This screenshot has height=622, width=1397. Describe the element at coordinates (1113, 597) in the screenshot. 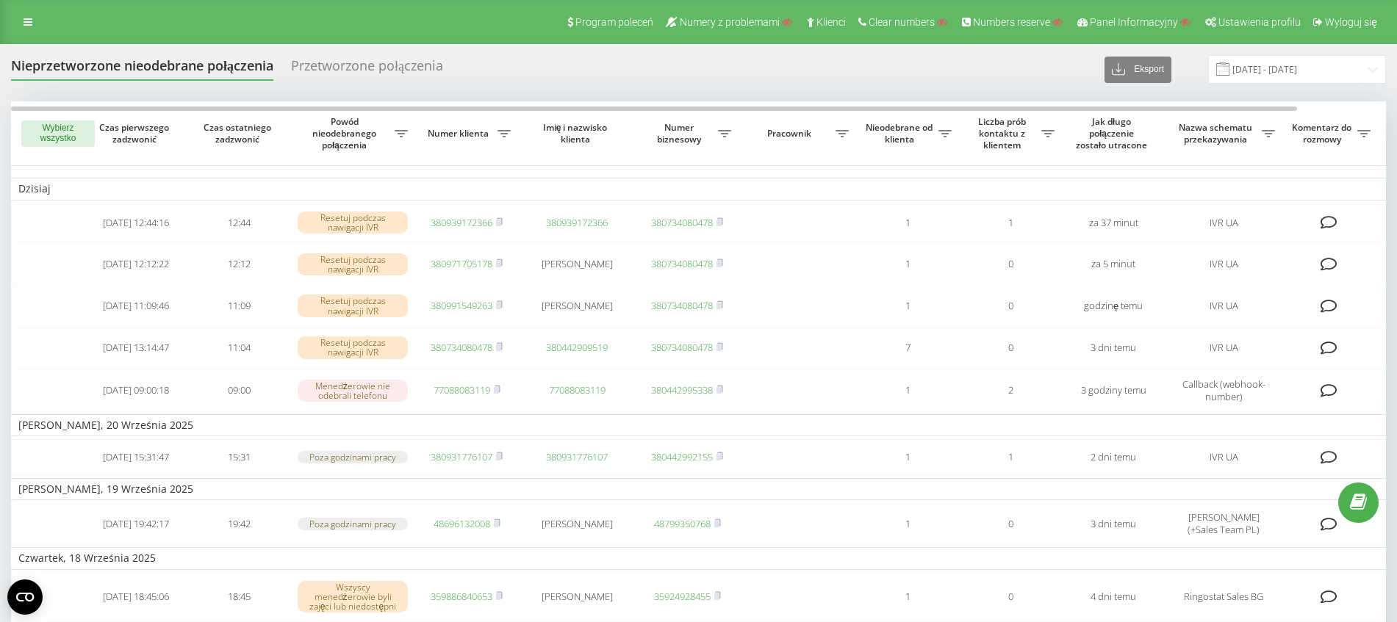

I see `td: 4 dni temu` at that location.